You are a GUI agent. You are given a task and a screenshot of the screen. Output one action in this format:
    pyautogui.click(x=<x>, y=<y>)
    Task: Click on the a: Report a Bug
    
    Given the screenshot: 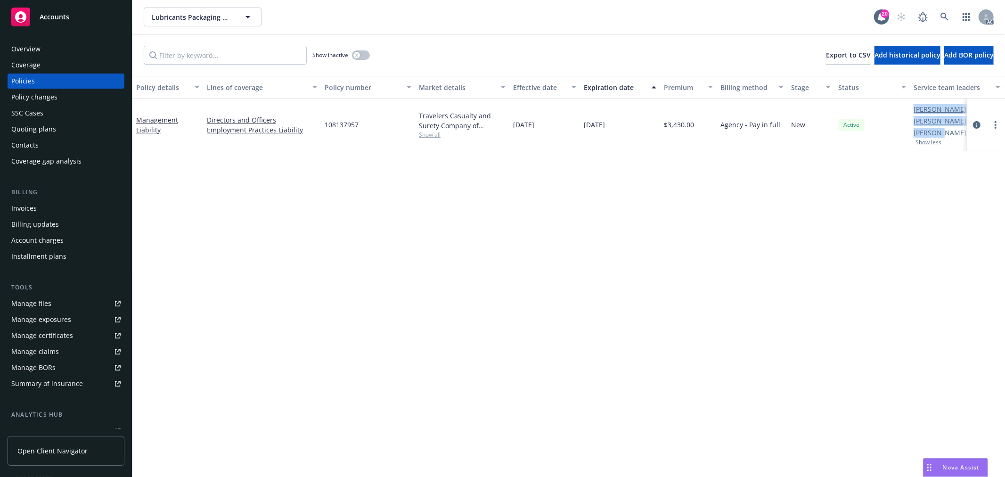 What is the action you would take?
    pyautogui.click(x=923, y=17)
    